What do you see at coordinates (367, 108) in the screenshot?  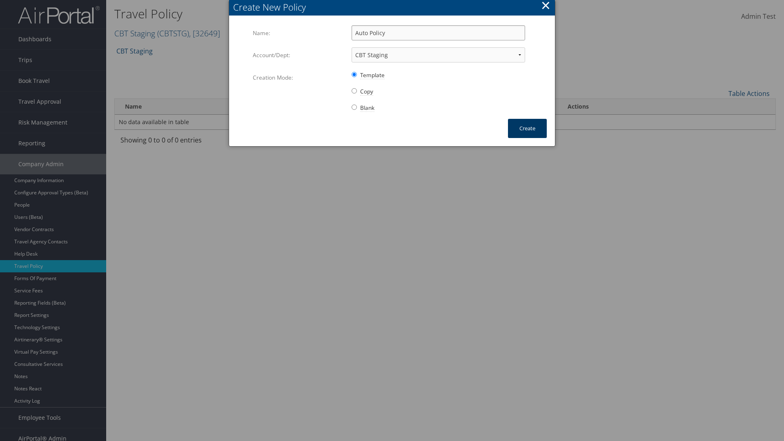 I see `span: Blank` at bounding box center [367, 108].